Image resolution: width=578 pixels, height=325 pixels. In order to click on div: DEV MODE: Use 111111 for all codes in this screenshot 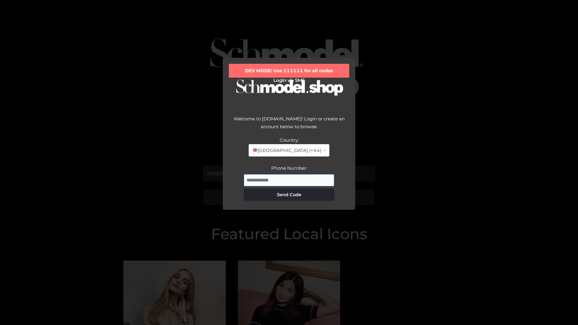, I will do `click(289, 71)`.